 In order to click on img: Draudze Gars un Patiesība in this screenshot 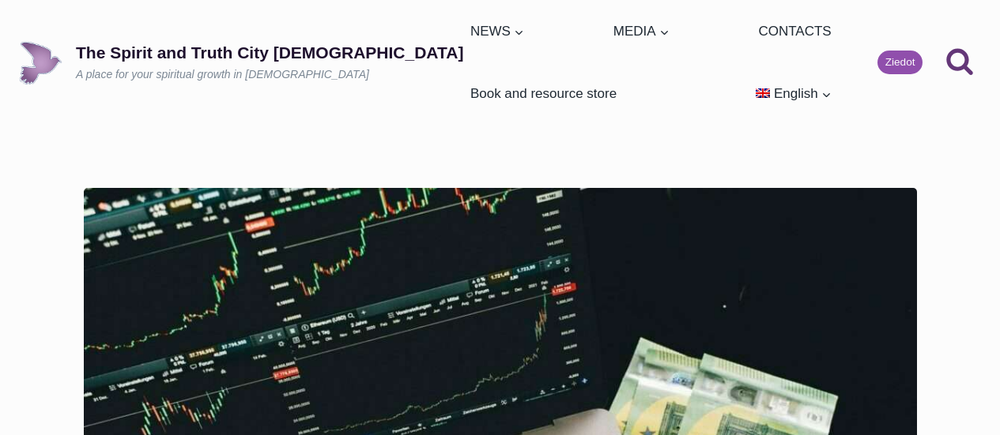, I will do `click(40, 62)`.